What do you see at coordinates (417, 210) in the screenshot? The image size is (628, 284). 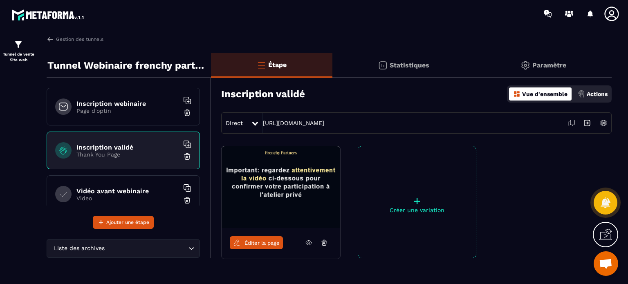 I see `p: Créer une variation` at bounding box center [417, 210].